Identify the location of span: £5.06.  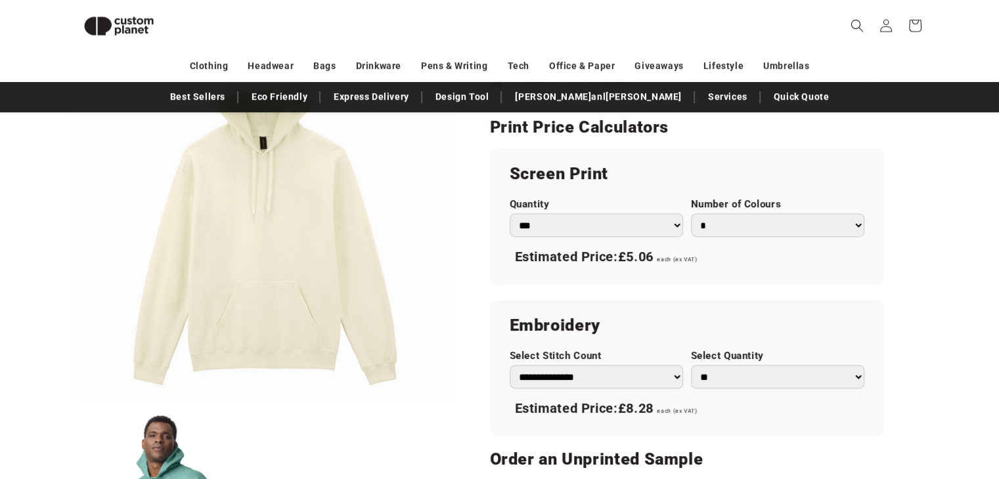
(636, 257).